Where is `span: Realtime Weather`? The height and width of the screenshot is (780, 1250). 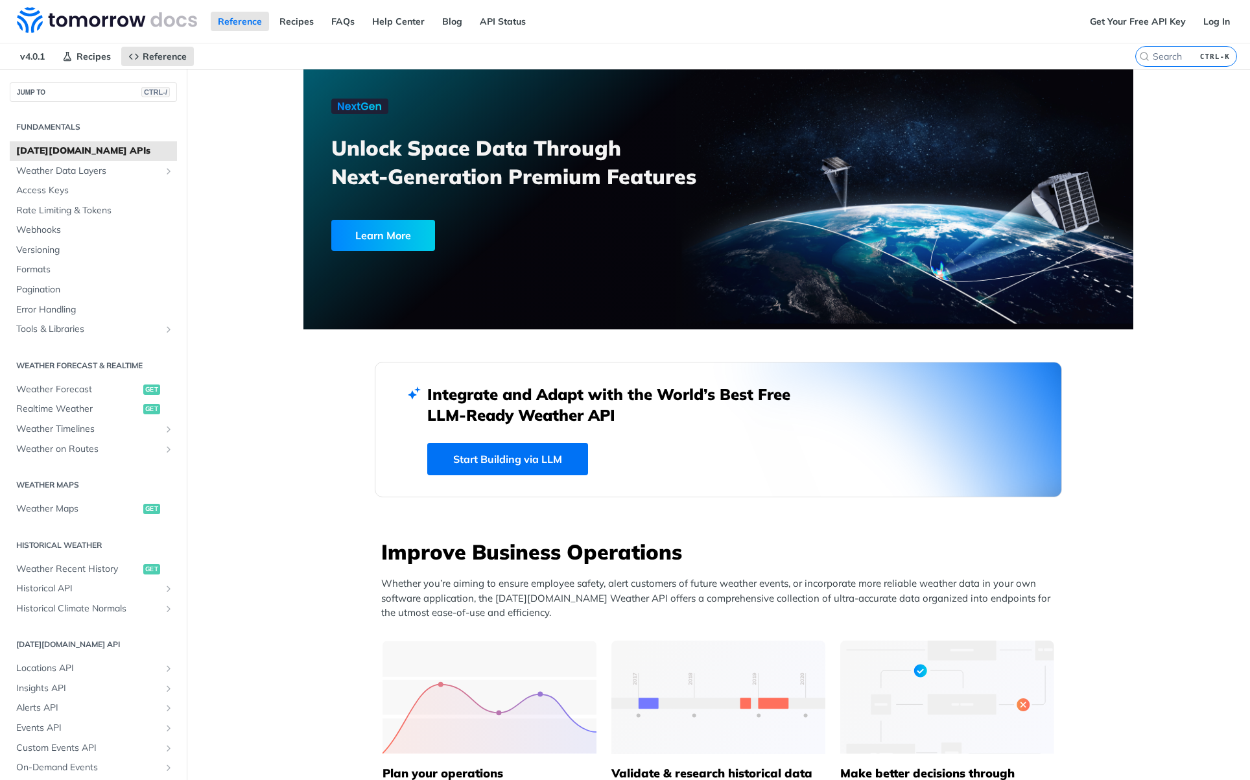 span: Realtime Weather is located at coordinates (78, 409).